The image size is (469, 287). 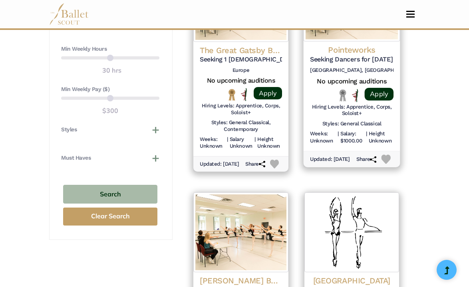 What do you see at coordinates (241, 143) in the screenshot?
I see `h6: Salary Unknown` at bounding box center [241, 143].